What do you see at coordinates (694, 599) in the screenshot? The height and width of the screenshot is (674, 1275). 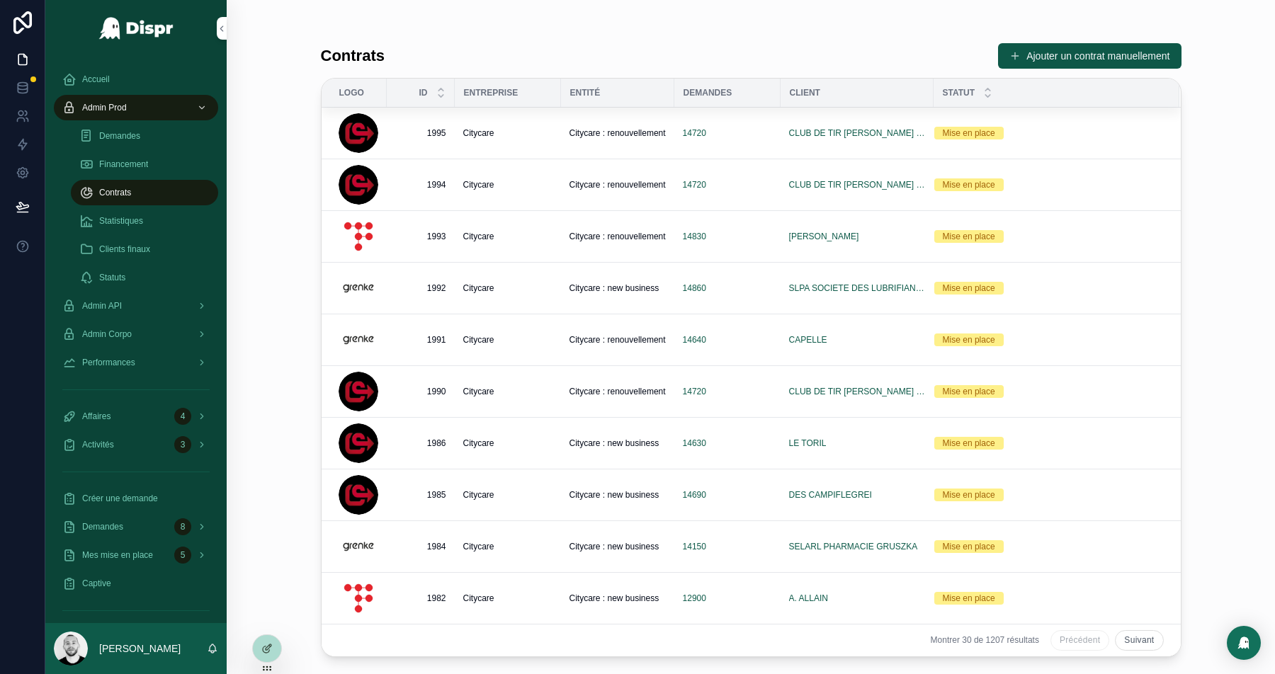 I see `span: 12900` at bounding box center [694, 599].